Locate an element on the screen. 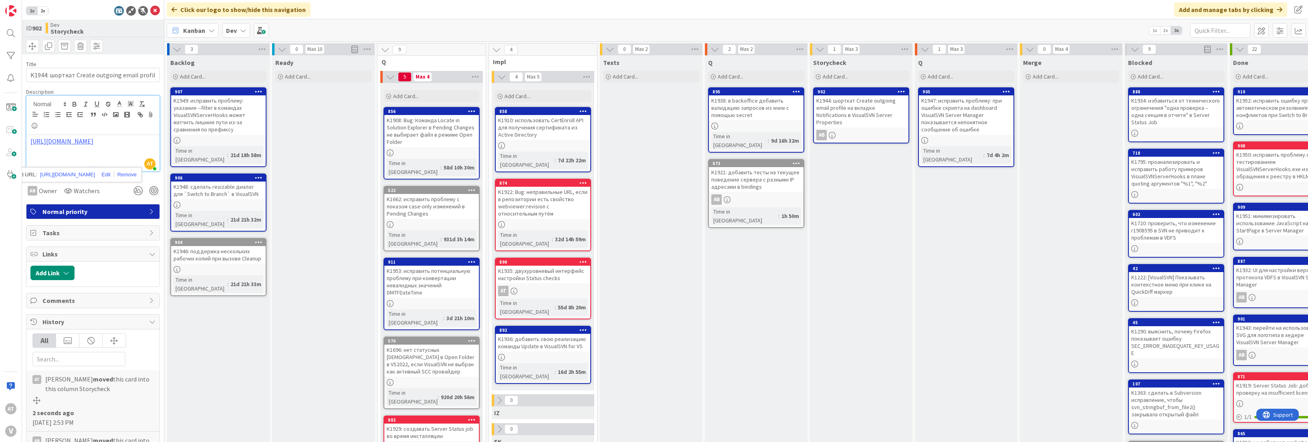 The width and height of the screenshot is (1308, 442). div: 904 is located at coordinates (220, 242).